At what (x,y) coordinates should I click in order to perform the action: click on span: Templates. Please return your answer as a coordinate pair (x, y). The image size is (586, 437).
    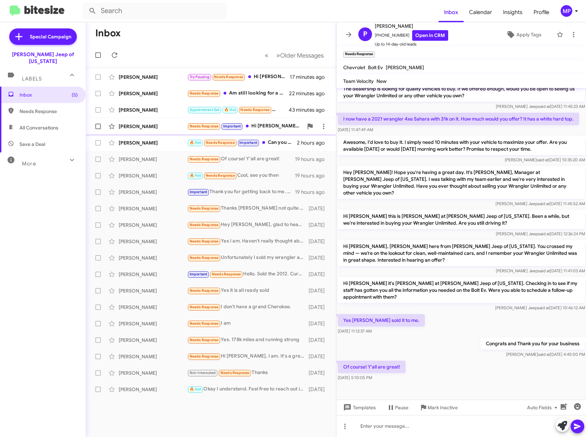
    Looking at the image, I should click on (358, 408).